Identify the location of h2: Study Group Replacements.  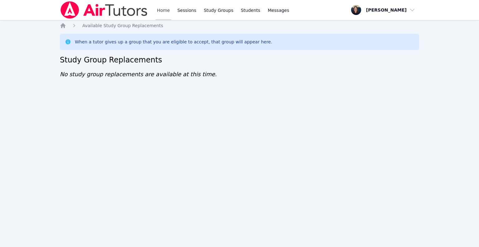
(239, 60).